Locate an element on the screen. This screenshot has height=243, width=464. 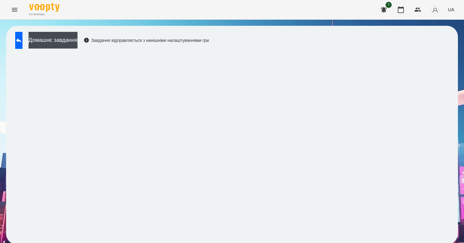
img: Voopty Logo is located at coordinates (44, 7).